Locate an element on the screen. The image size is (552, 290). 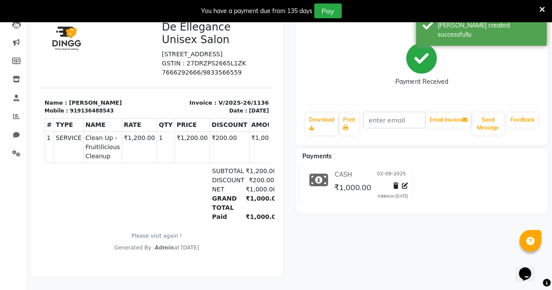
p: Please visit again ! is located at coordinates (117, 233).